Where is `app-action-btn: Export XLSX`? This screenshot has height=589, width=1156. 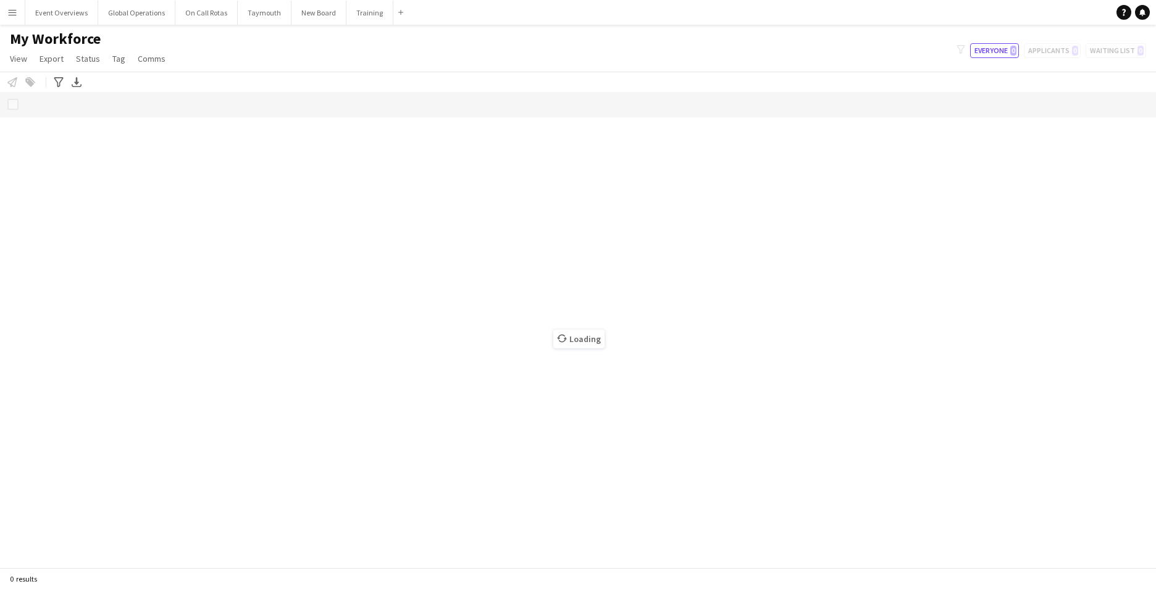 app-action-btn: Export XLSX is located at coordinates (77, 82).